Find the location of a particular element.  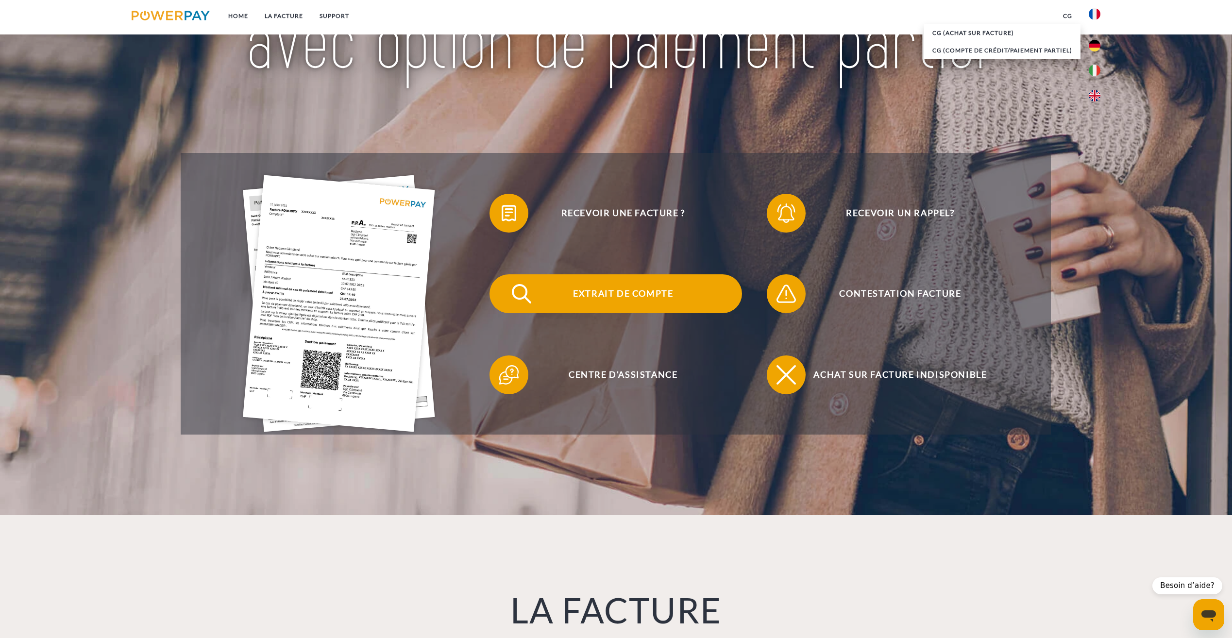

a: Recevoir une facture ? is located at coordinates (616, 213).